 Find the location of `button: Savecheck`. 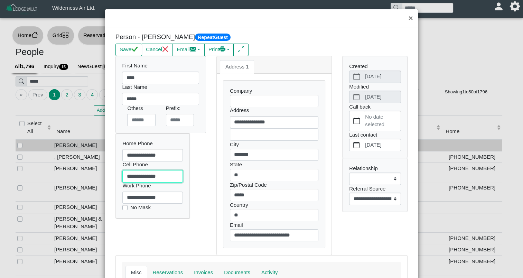

button: Savecheck is located at coordinates (129, 50).